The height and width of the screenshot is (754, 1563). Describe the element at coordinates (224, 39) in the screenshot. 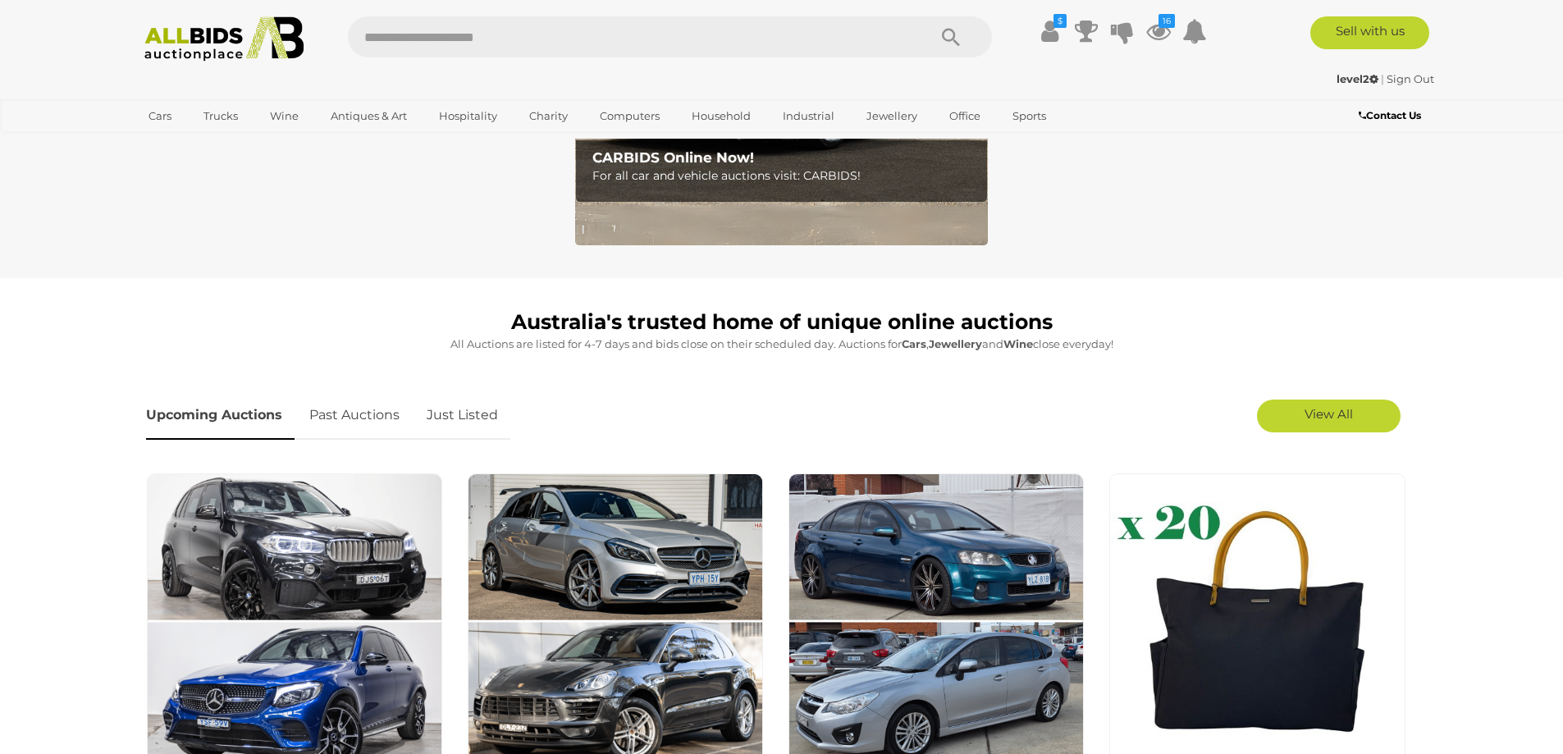

I see `img: Allbids.com.au` at that location.